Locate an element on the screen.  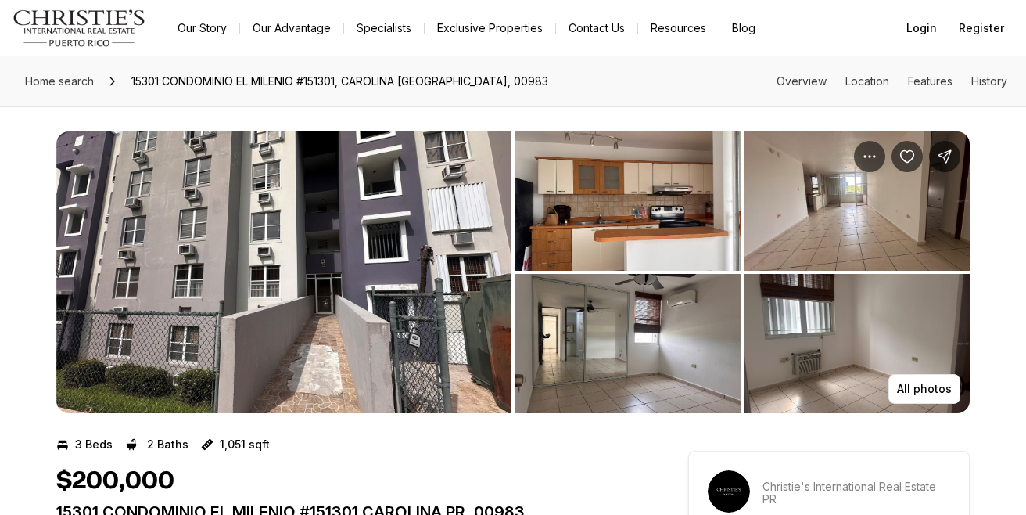
nav: Page section menu is located at coordinates (892, 81).